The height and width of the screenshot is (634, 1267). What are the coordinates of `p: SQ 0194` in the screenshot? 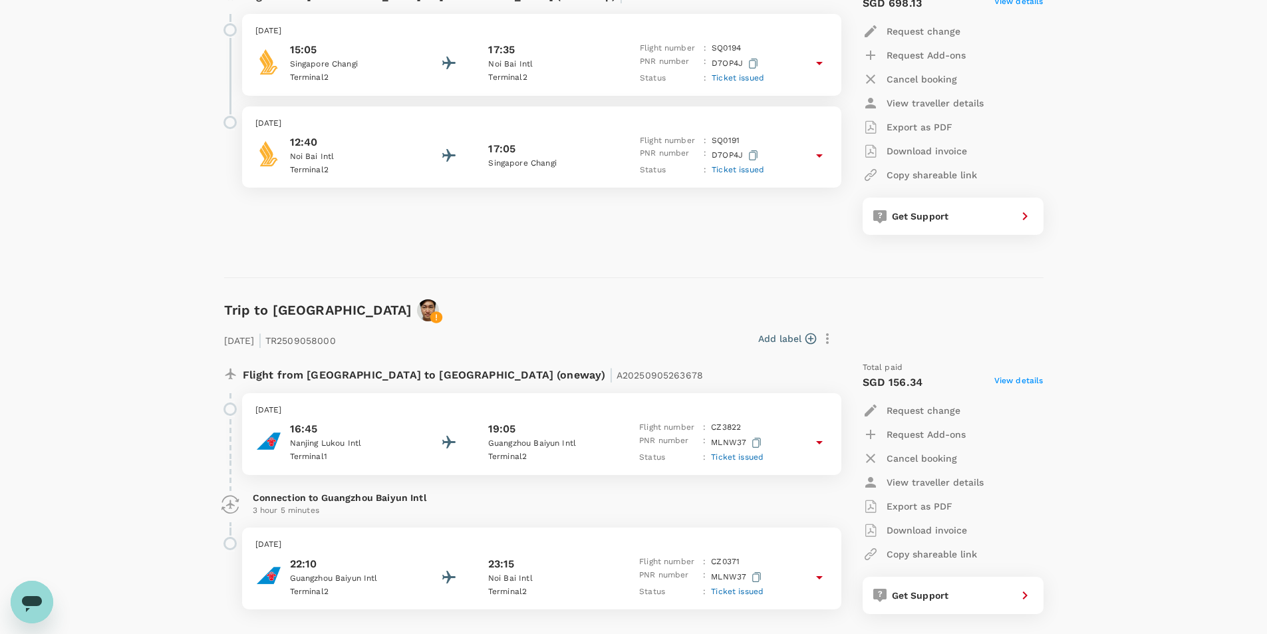 It's located at (726, 49).